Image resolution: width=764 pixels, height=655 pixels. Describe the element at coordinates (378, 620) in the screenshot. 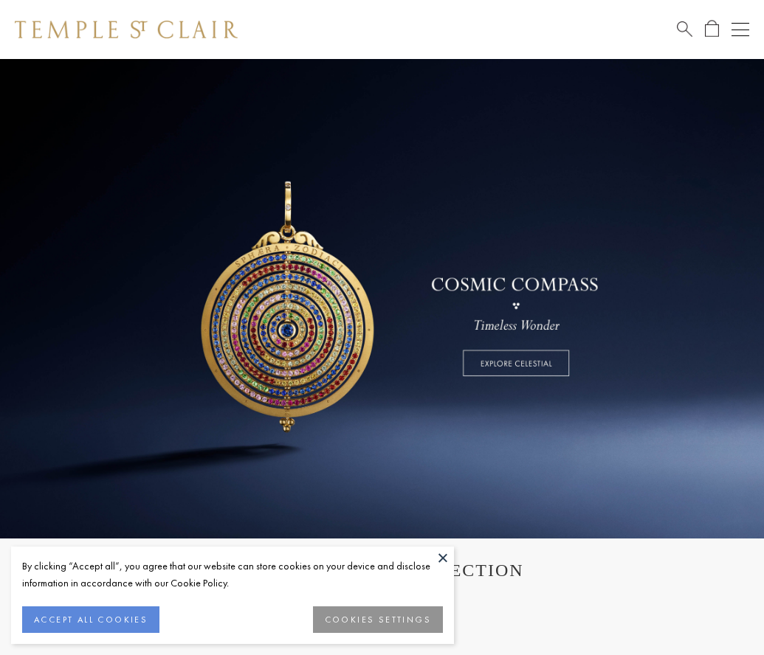

I see `button: COOKIES SETTINGS` at that location.